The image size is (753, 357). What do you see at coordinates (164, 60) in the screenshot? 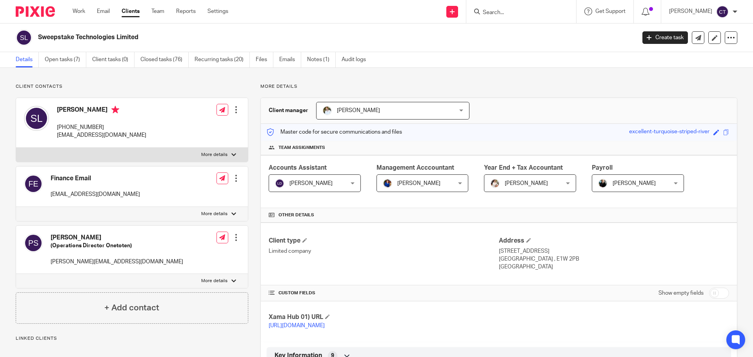
I see `a: Closed tasks (76)` at bounding box center [164, 60].